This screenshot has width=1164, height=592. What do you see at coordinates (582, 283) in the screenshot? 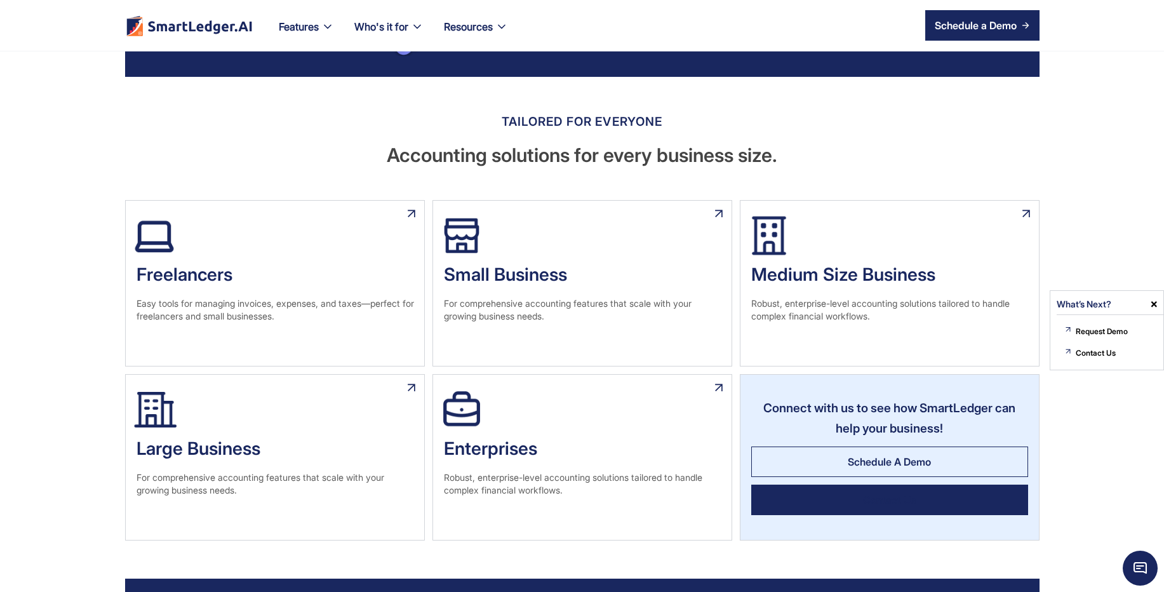
I see `a: Small BusinessFor comprehensive accounting features that scale with your growing business needs.` at bounding box center [582, 283].